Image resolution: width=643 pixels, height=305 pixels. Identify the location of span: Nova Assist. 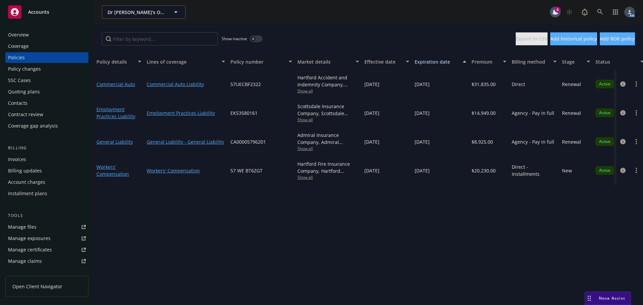
(612, 298).